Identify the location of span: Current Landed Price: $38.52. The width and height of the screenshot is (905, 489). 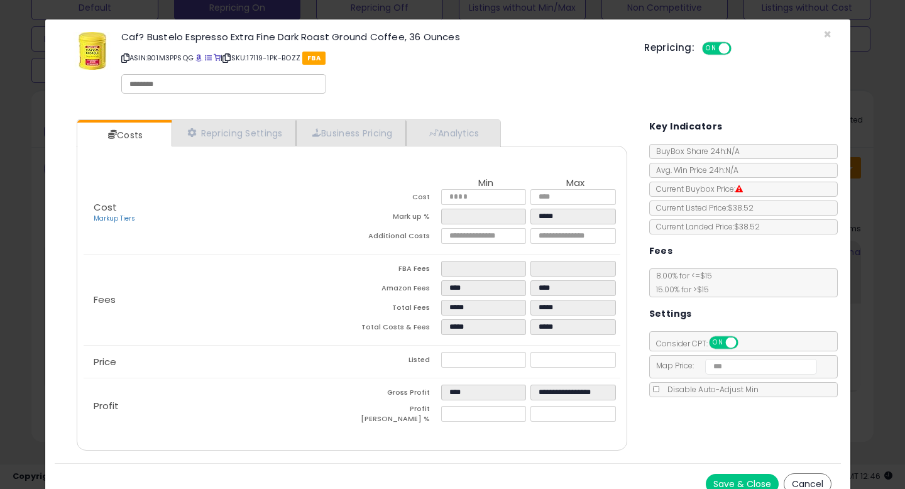
(705, 226).